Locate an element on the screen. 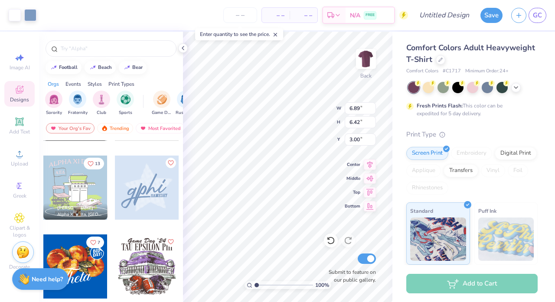  span: Comfort Colors is located at coordinates (422, 71).